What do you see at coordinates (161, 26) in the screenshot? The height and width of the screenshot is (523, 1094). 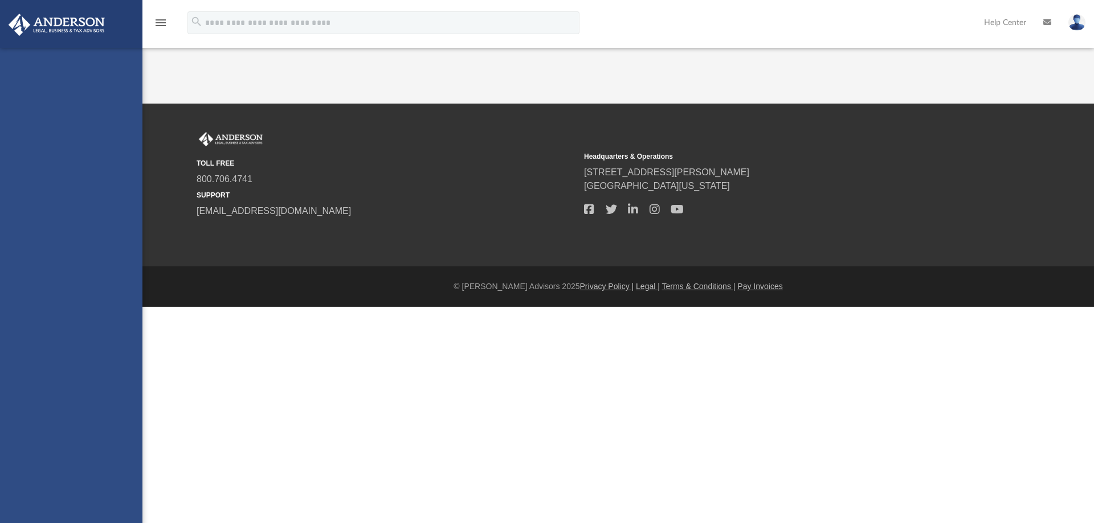 I see `a: menu` at bounding box center [161, 26].